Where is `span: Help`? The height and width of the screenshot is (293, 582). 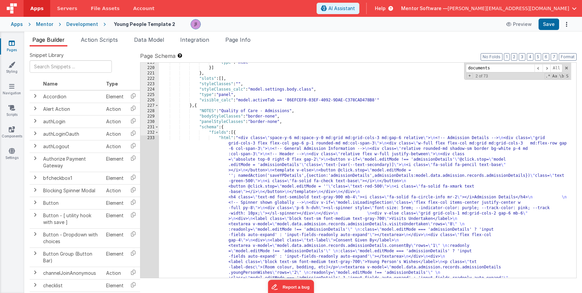
span: Help is located at coordinates (380, 8).